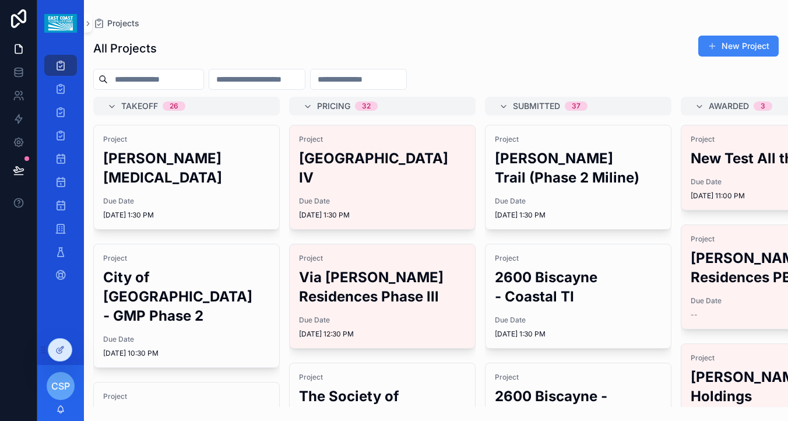  What do you see at coordinates (61, 174) in the screenshot?
I see `div: scrollable content` at bounding box center [61, 174].